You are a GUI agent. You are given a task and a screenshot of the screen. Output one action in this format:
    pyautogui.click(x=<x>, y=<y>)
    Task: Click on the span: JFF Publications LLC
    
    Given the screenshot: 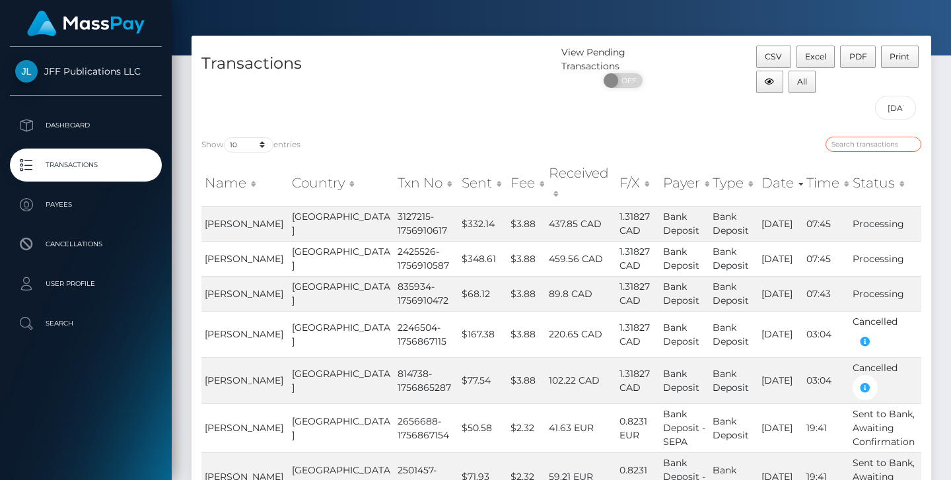 What is the action you would take?
    pyautogui.click(x=86, y=71)
    